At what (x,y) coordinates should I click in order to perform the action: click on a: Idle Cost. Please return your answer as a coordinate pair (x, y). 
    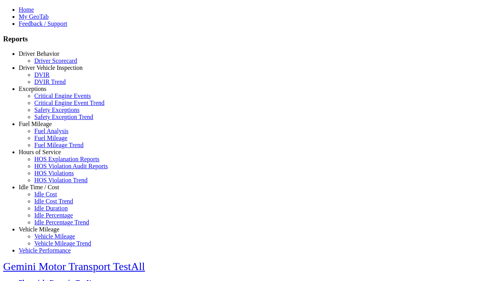
    Looking at the image, I should click on (46, 194).